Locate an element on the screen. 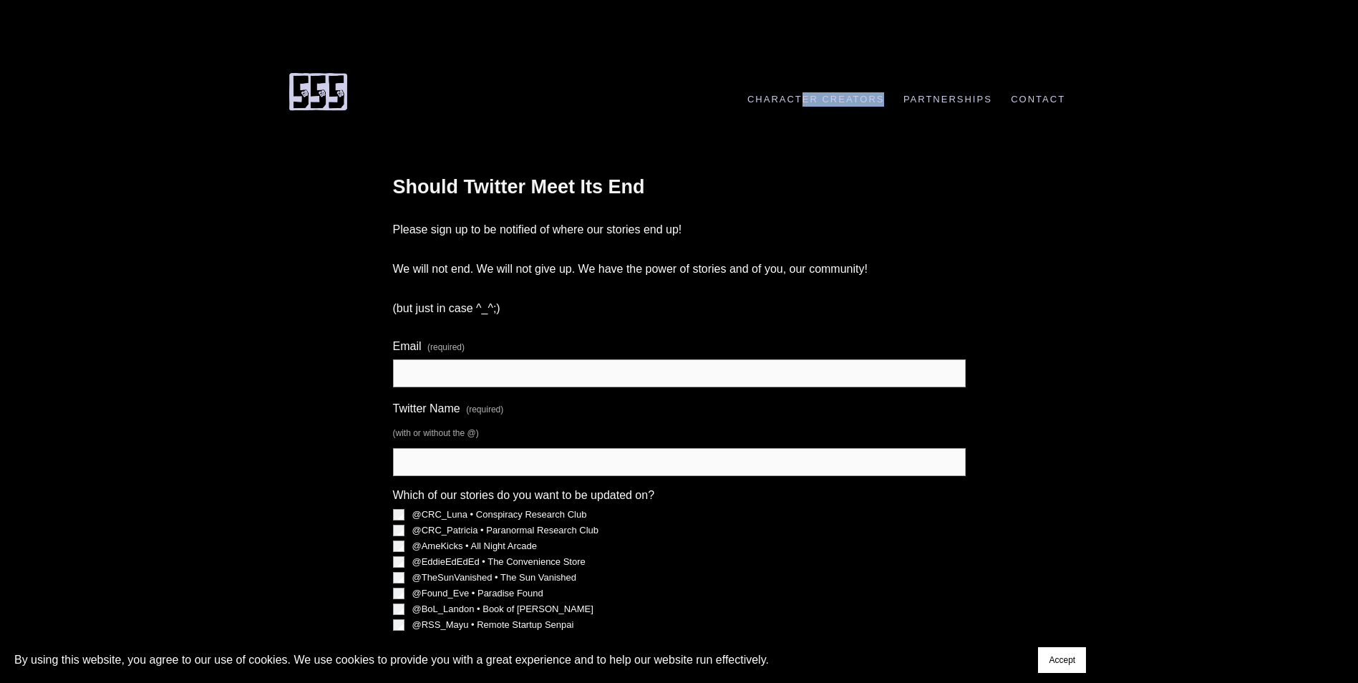 This screenshot has height=683, width=1358. p: Please sign up to be notified of where our stories end up! is located at coordinates (679, 229).